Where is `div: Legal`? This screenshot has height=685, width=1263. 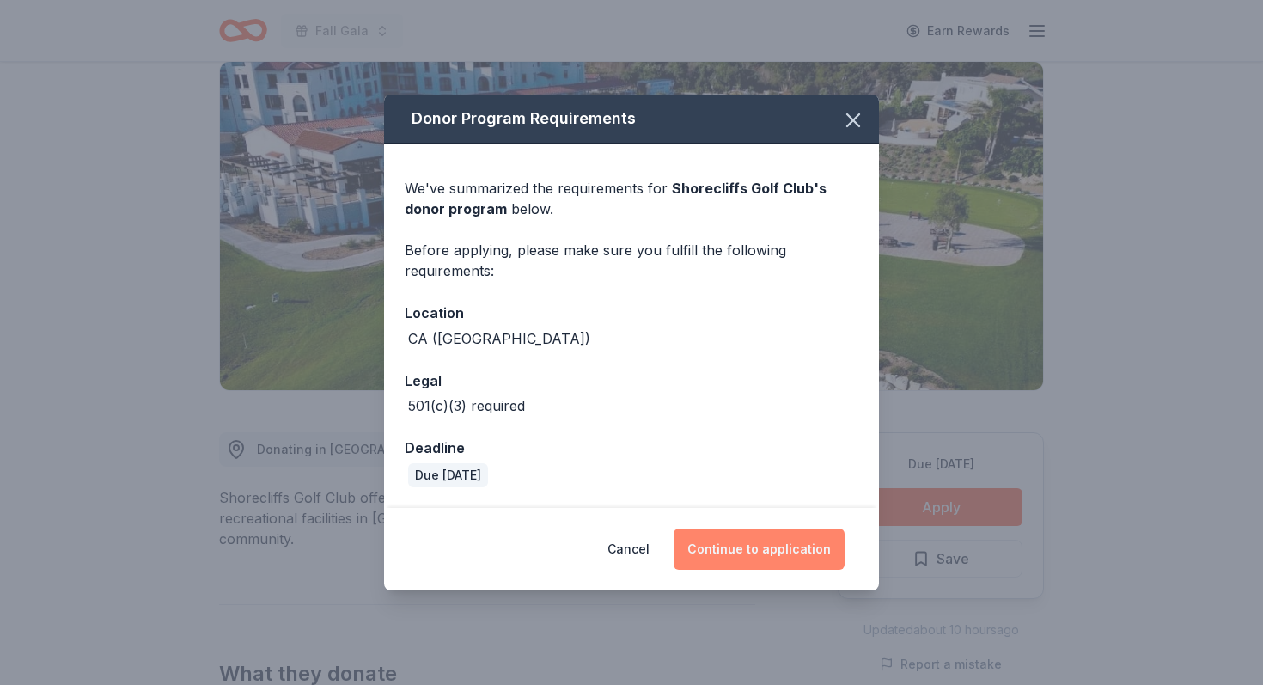 div: Legal is located at coordinates (632, 381).